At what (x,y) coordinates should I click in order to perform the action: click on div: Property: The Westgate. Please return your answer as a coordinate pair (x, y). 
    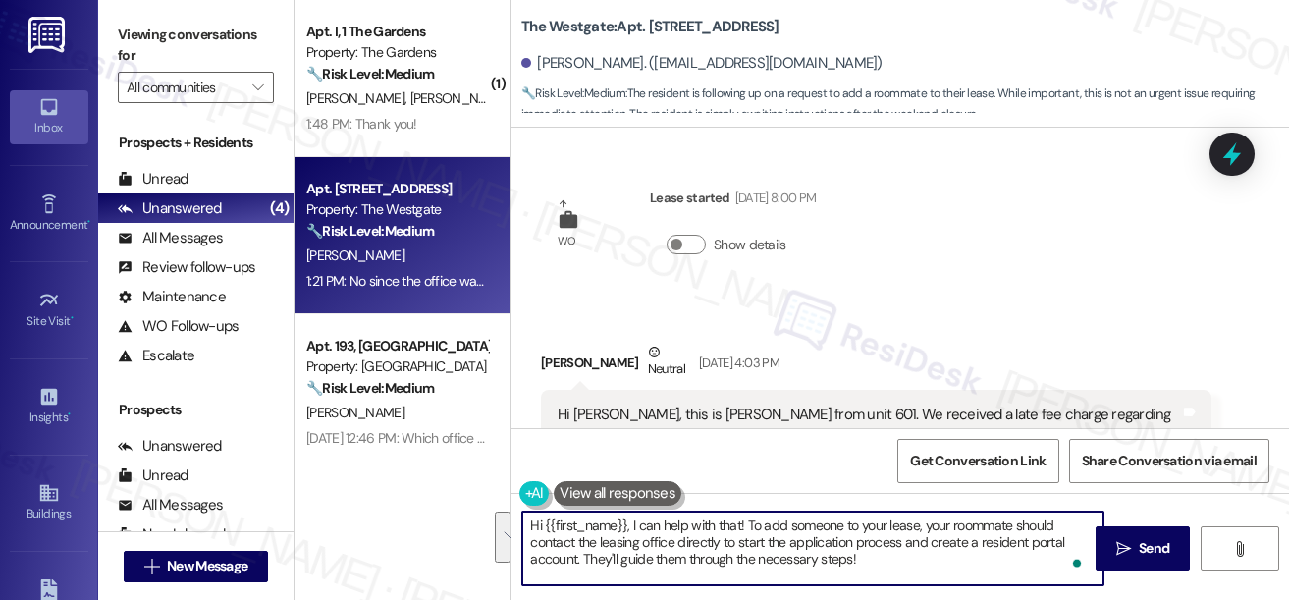
    Looking at the image, I should click on (396, 209).